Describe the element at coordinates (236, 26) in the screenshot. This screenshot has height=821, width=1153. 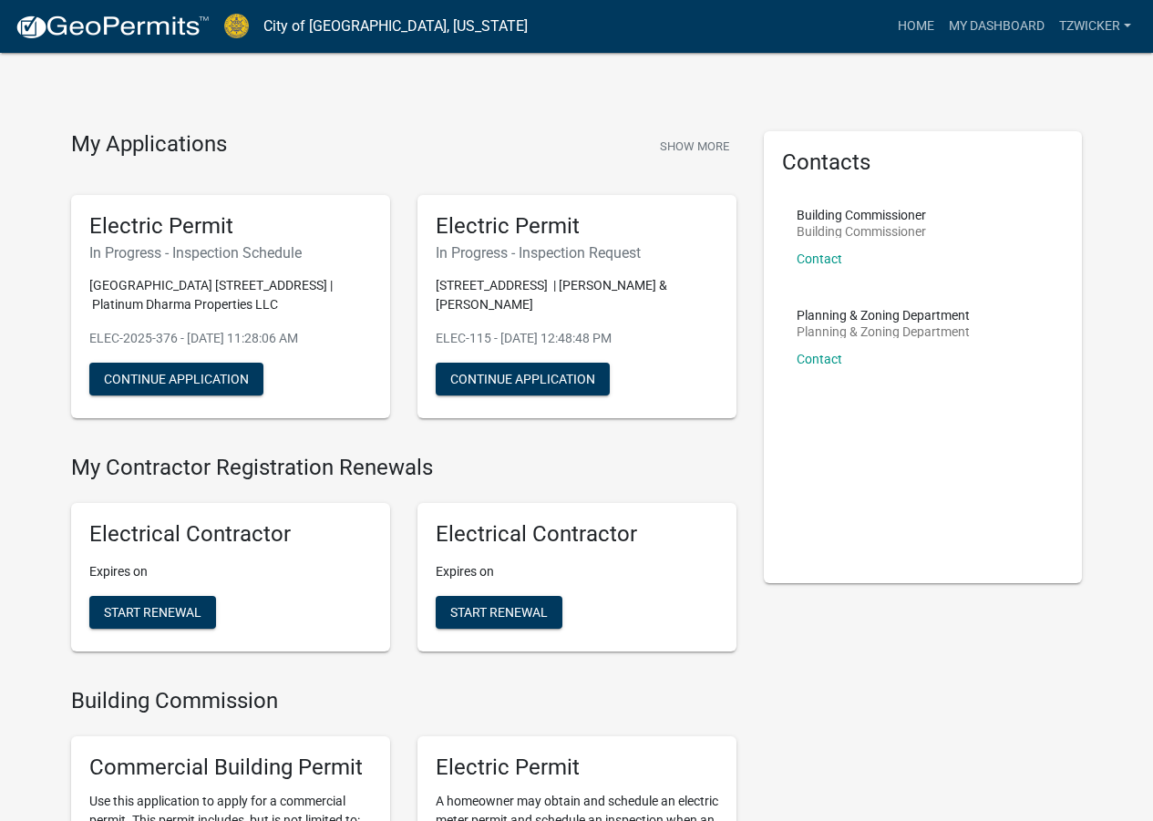
I see `img: City of Jeffersonville, Indiana` at that location.